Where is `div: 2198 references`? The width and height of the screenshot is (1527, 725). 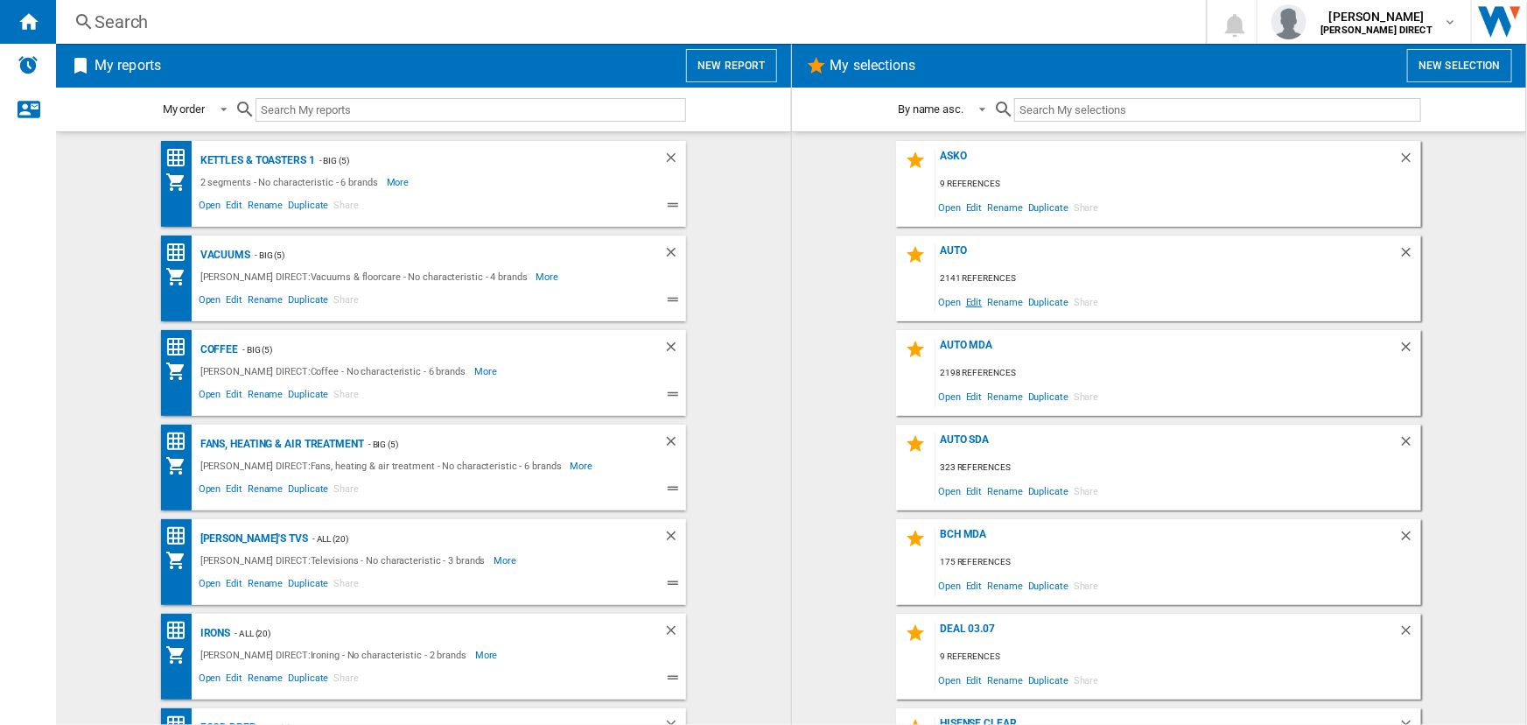
div: 2198 references is located at coordinates (1178, 373).